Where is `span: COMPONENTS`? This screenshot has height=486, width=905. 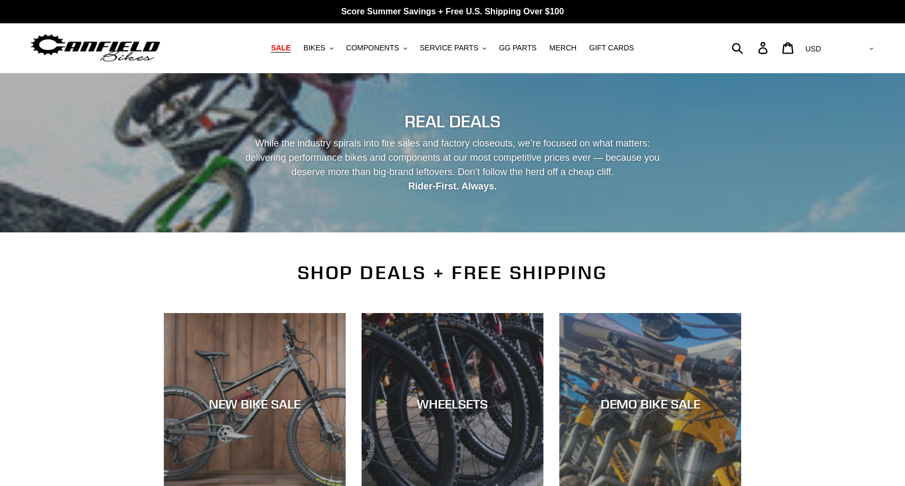 span: COMPONENTS is located at coordinates (373, 48).